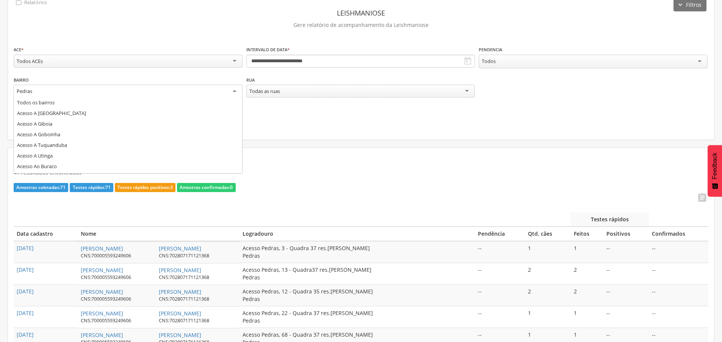  Describe the element at coordinates (30, 61) in the screenshot. I see `div: Todos ACEs` at that location.